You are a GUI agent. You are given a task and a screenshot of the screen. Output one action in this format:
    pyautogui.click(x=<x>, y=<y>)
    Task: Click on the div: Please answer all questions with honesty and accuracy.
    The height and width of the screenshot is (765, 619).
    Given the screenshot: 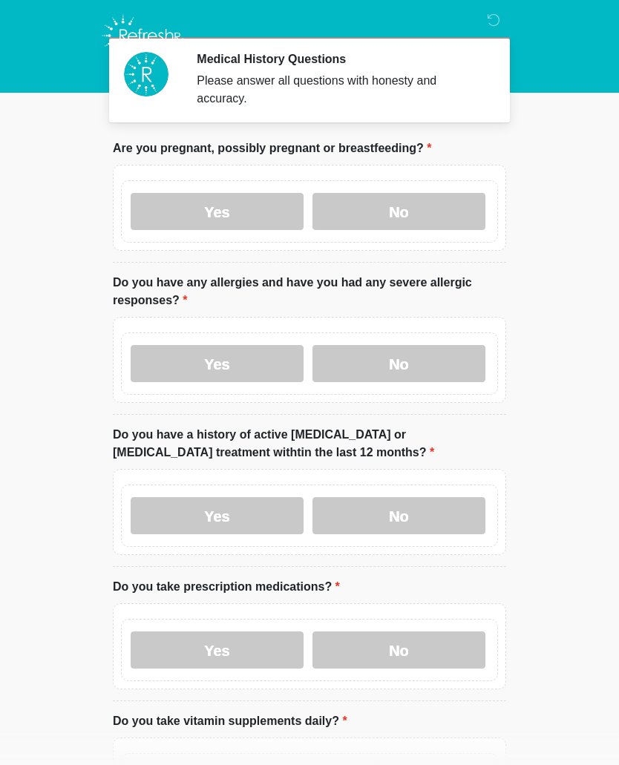 What is the action you would take?
    pyautogui.click(x=340, y=90)
    